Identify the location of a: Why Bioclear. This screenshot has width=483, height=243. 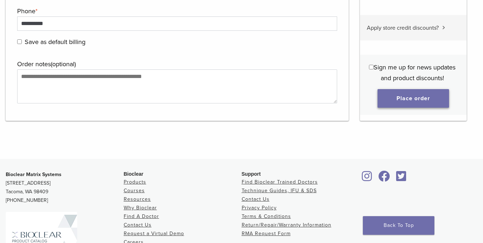
(140, 207).